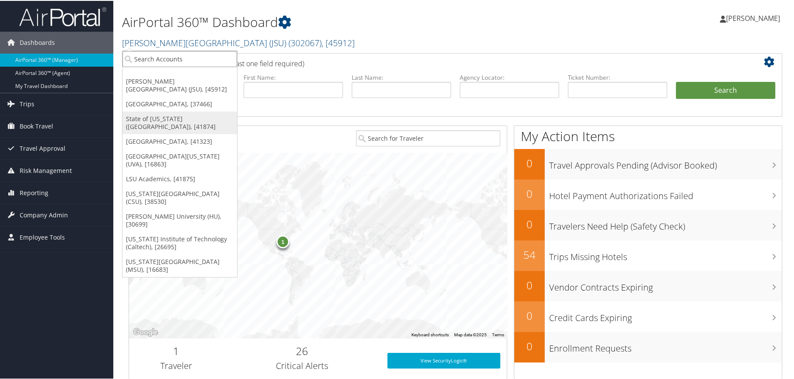 The width and height of the screenshot is (794, 379). What do you see at coordinates (666, 163) in the screenshot?
I see `h3: Travel Approvals Pending (Advisor Booked)` at bounding box center [666, 163].